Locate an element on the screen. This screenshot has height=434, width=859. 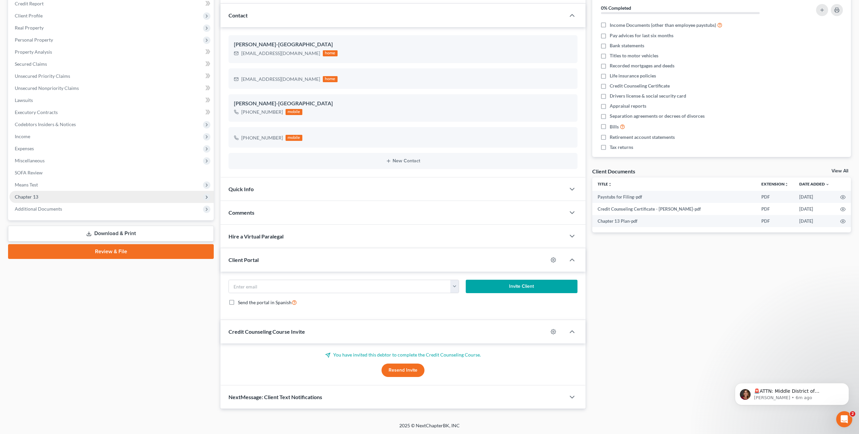
span: Contact is located at coordinates (238, 15).